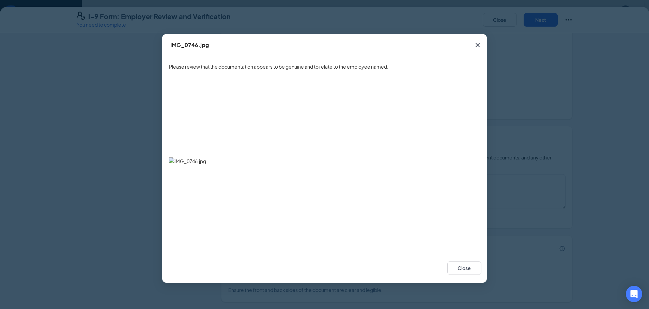 The width and height of the screenshot is (649, 309). What do you see at coordinates (190, 45) in the screenshot?
I see `div: IMG_0746.jpg` at bounding box center [190, 45].